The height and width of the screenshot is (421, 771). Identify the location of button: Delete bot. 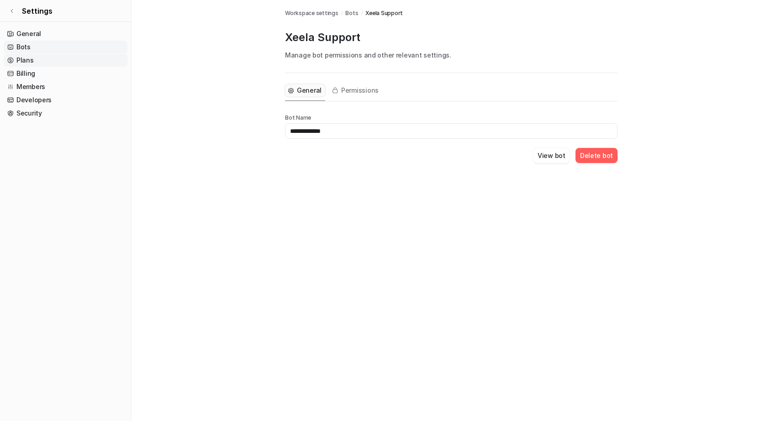
(597, 155).